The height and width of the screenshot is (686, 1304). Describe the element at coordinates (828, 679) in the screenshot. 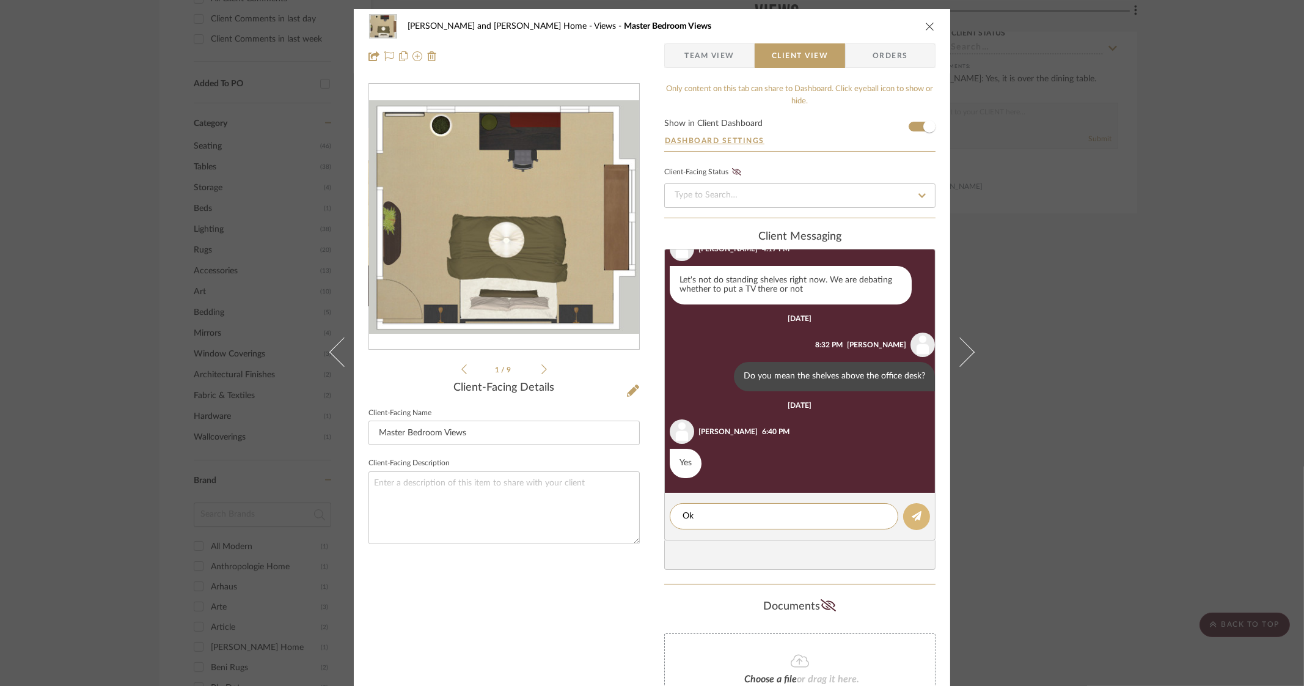

I see `span: or drag it here.` at that location.